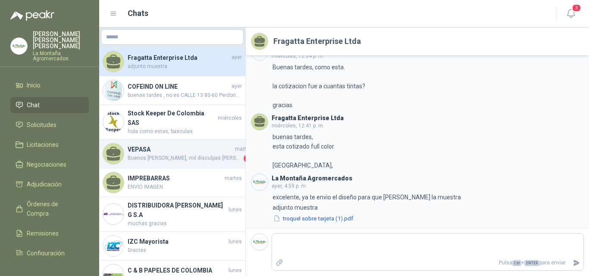 This screenshot has width=589, height=276. I want to click on button: troquel sobre tarjeta (1).pdf, so click(313, 219).